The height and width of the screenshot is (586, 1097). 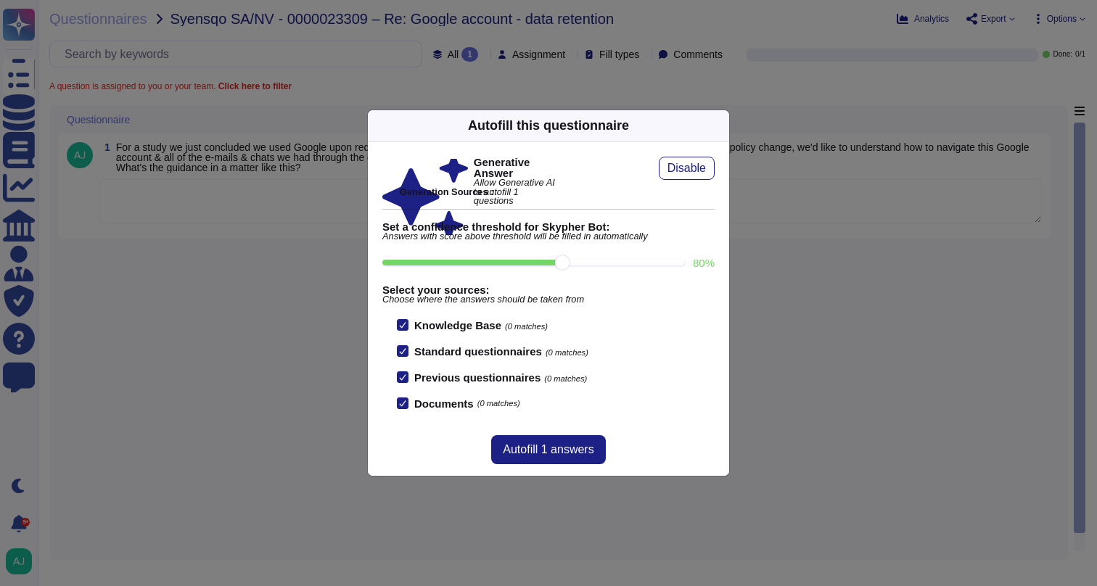 I want to click on button: Disable, so click(x=687, y=168).